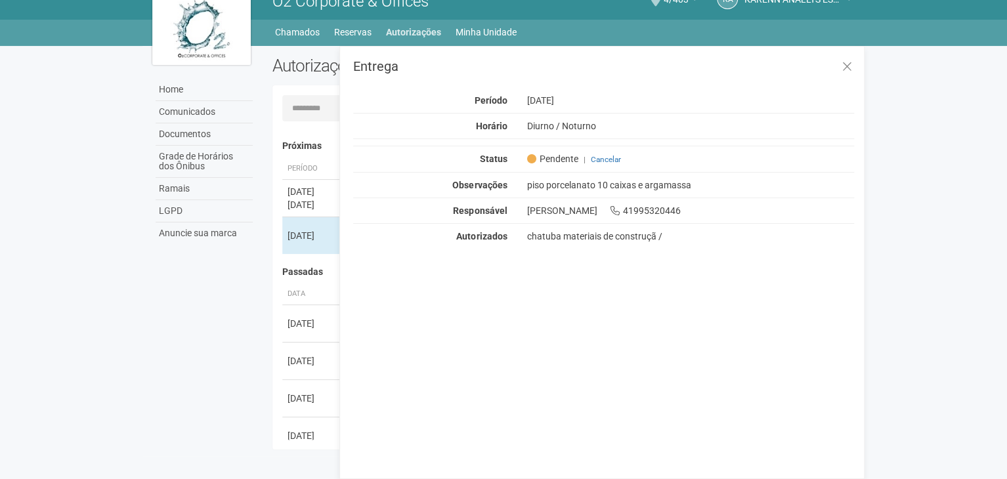  What do you see at coordinates (353, 32) in the screenshot?
I see `a: Reservas` at bounding box center [353, 32].